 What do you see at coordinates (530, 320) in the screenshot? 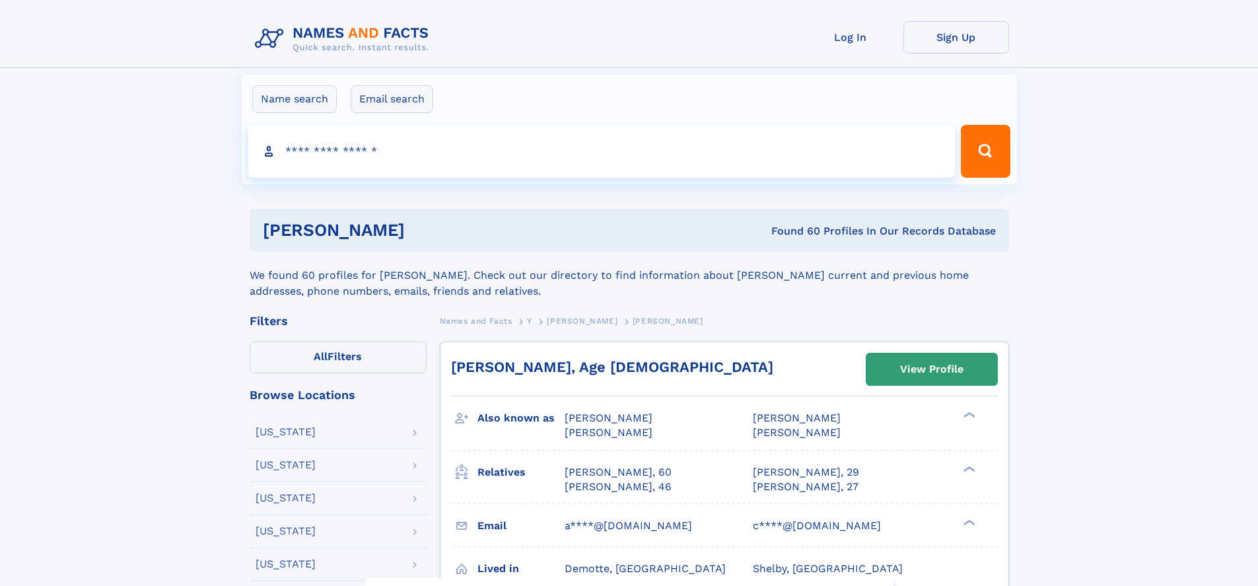
I see `a: Y` at bounding box center [530, 320].